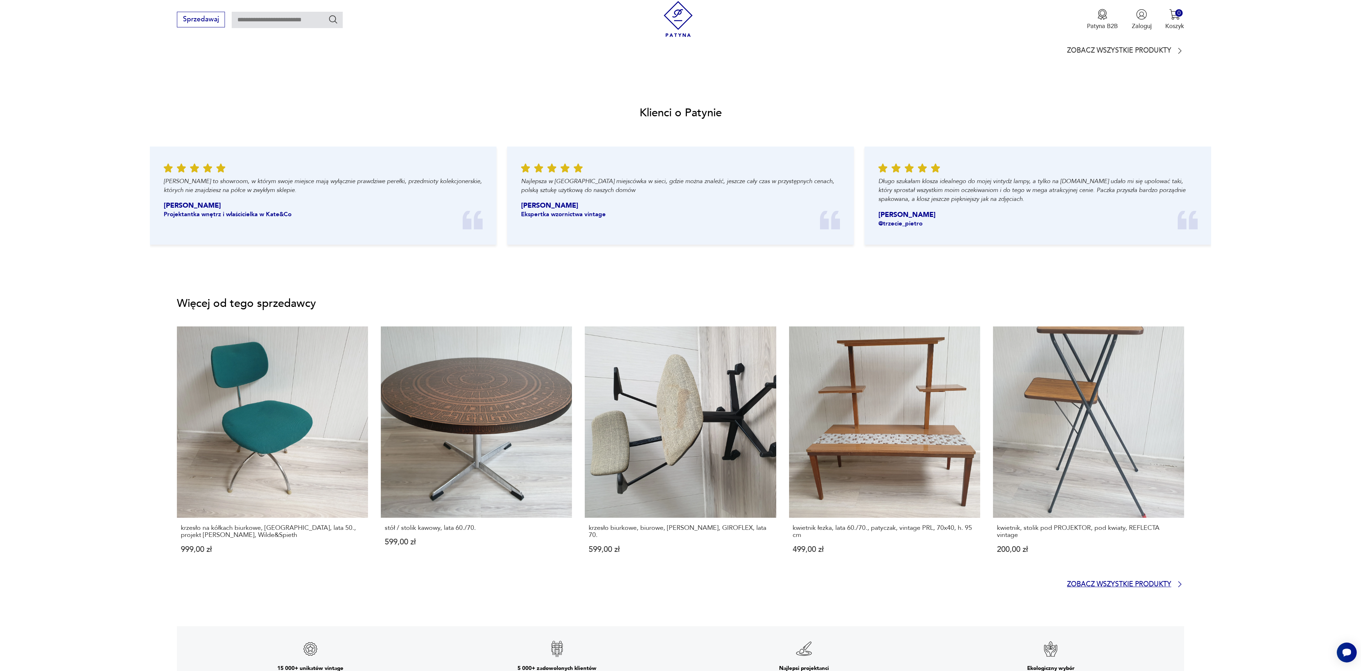  I want to click on p: kwietnik łezka, lata 60./70., patyczak, vintage PRL, 70x40, h. 95 cm, so click(884, 532).